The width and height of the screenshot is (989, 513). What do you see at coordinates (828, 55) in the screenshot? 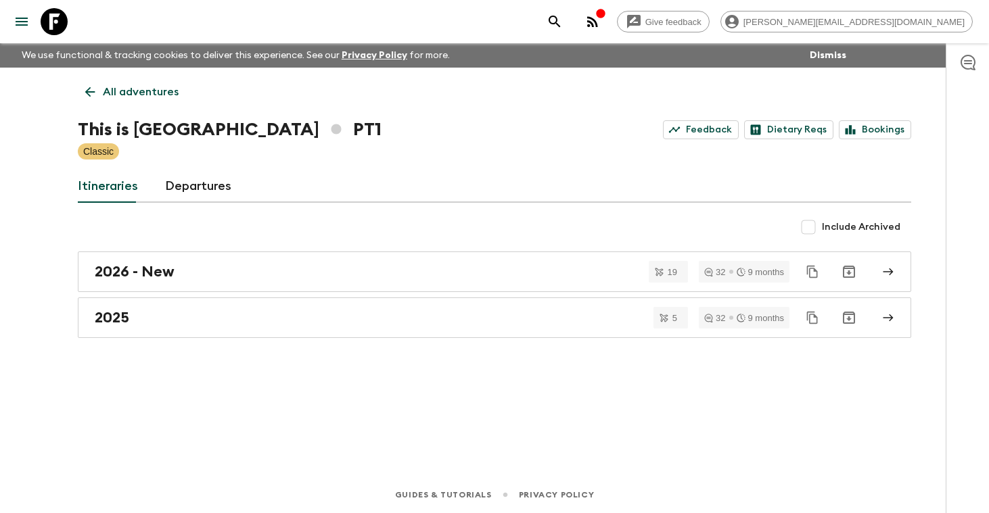
I see `button: Dismiss` at bounding box center [828, 55].